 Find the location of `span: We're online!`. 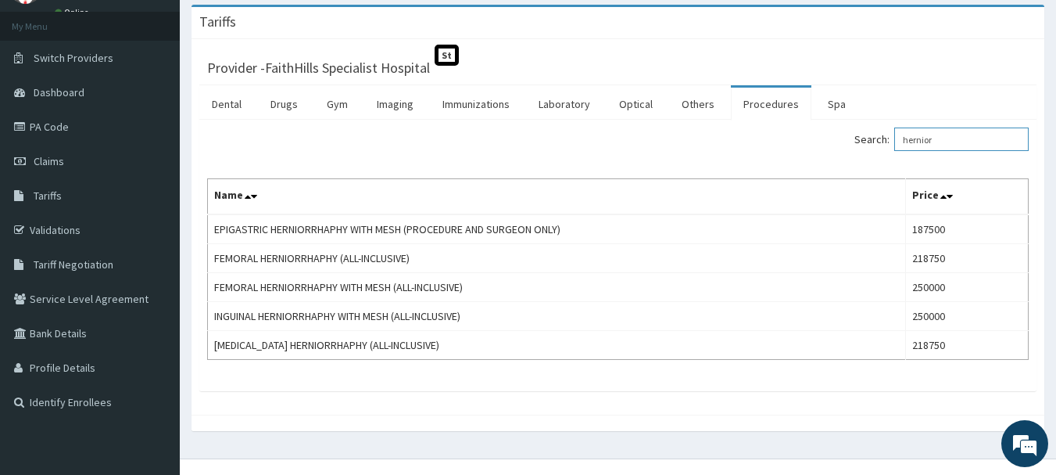

span: We're online! is located at coordinates (153, 218).